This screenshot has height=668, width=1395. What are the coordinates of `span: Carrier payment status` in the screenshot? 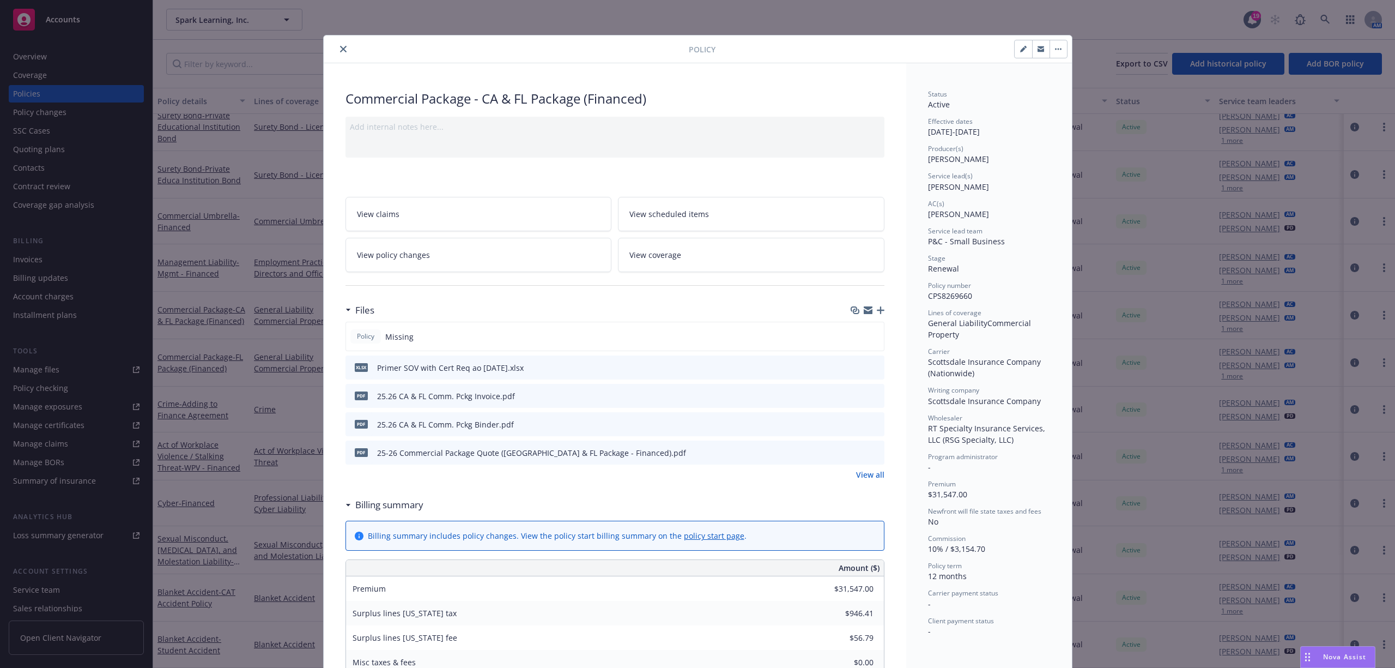 It's located at (963, 592).